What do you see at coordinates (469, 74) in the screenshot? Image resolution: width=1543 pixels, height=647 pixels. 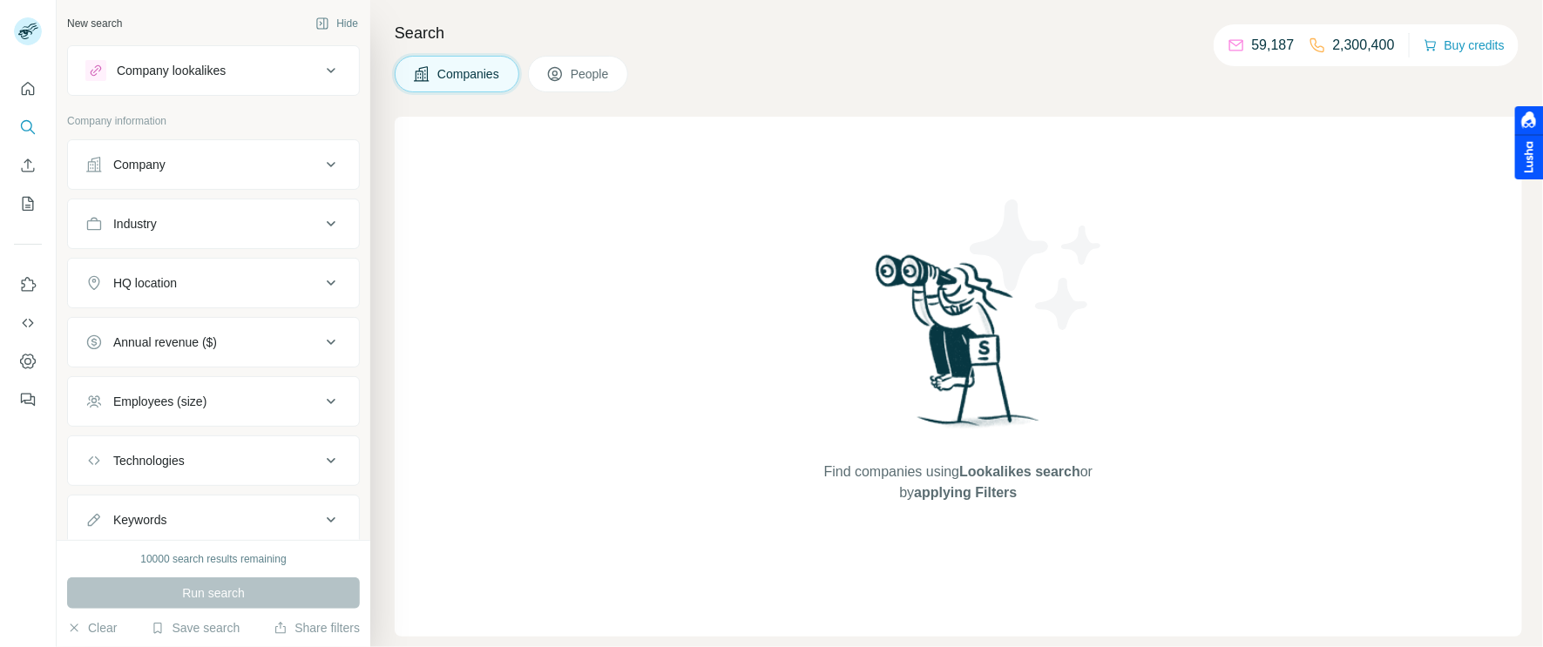 I see `span: Companies` at bounding box center [469, 74].